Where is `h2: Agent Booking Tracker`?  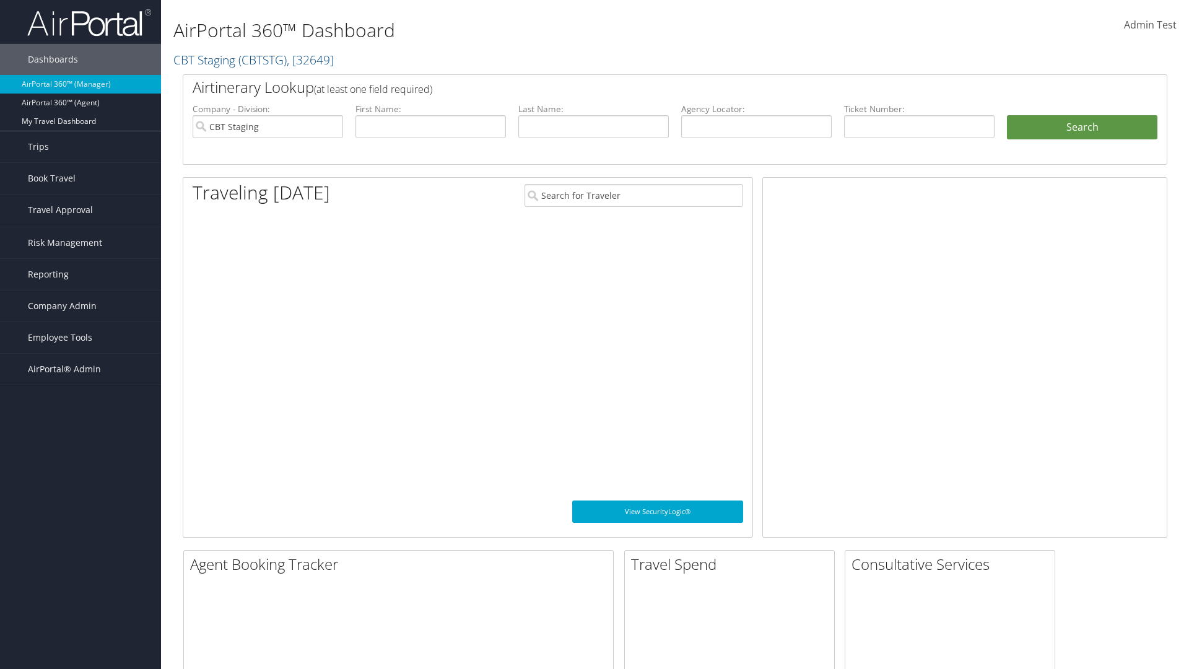 h2: Agent Booking Tracker is located at coordinates (401, 564).